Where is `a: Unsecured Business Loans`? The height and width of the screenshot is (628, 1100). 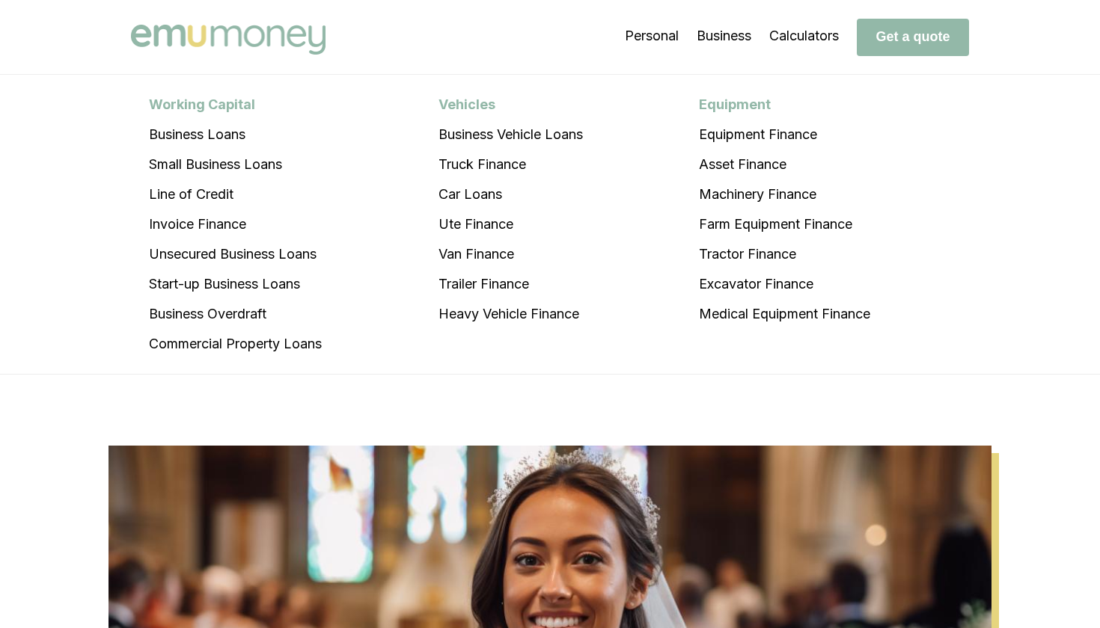 a: Unsecured Business Loans is located at coordinates (235, 254).